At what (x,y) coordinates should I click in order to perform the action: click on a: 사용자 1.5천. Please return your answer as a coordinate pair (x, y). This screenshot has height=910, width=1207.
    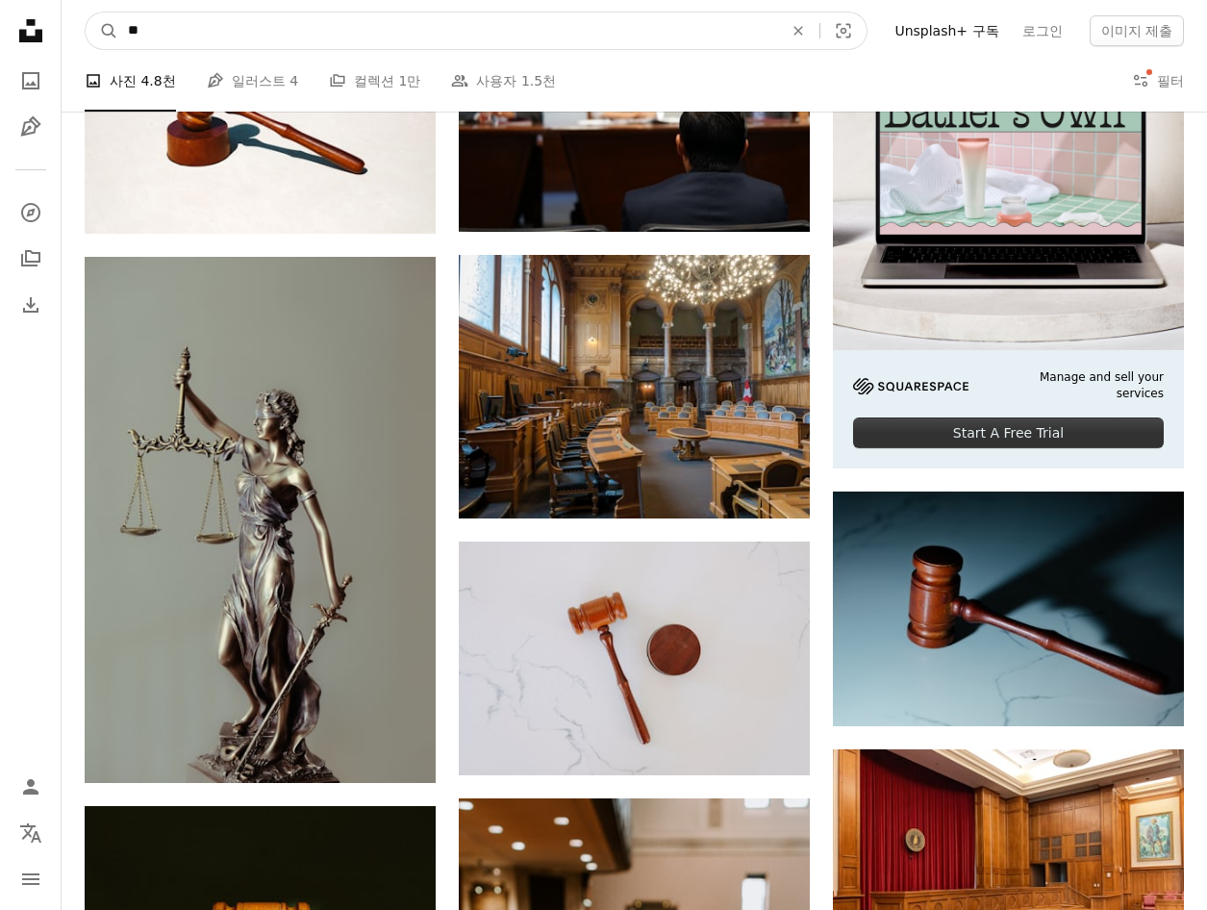
    Looking at the image, I should click on (503, 81).